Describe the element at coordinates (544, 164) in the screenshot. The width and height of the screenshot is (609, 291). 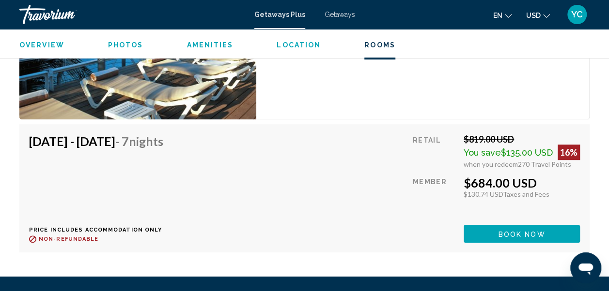
I see `span: 270 Travel Points` at that location.